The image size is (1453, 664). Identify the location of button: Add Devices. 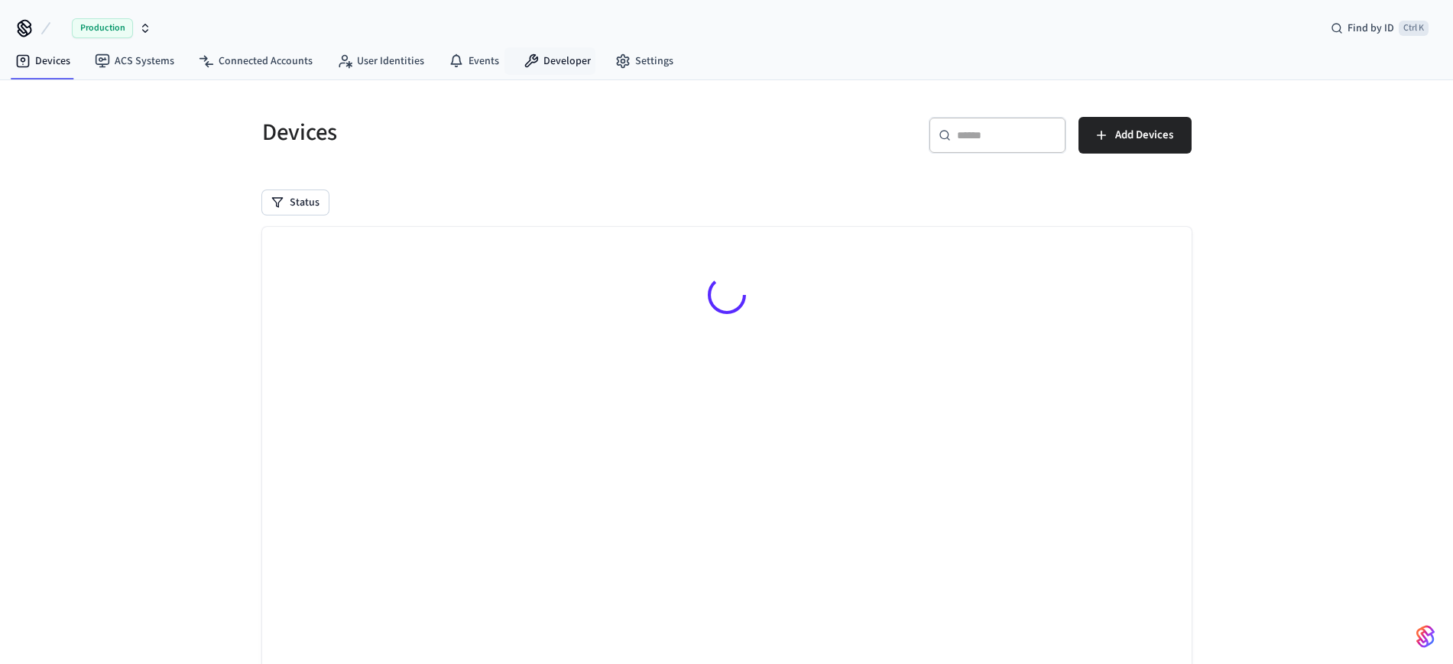
(1135, 135).